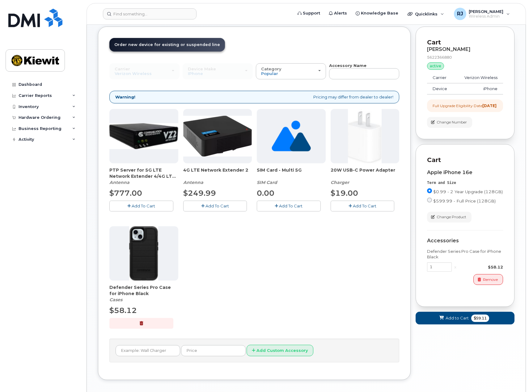 This screenshot has width=529, height=392. I want to click on span: $58.12, so click(123, 310).